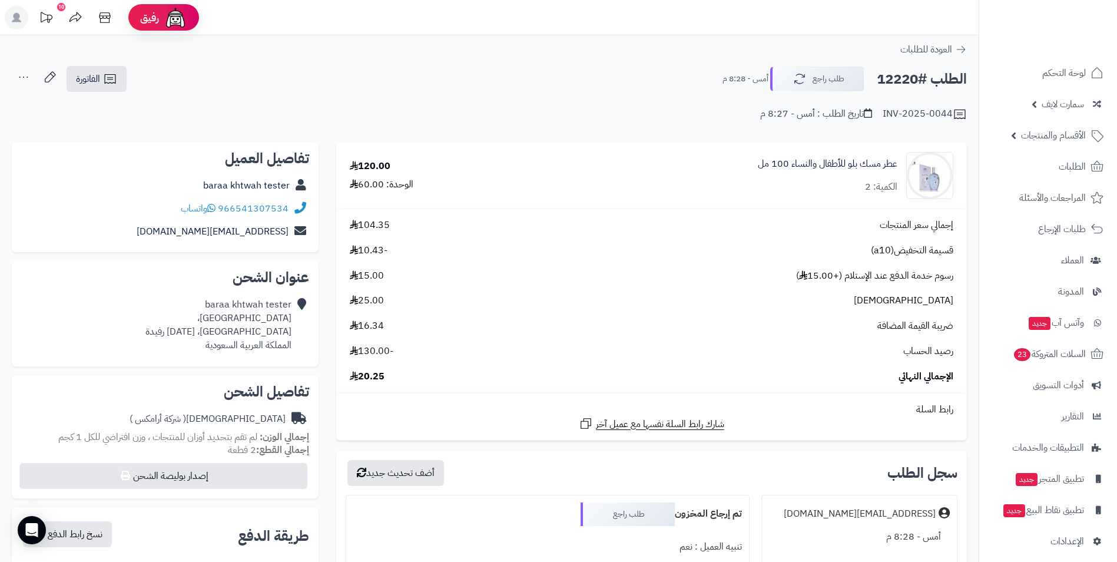 This screenshot has height=562, width=1117. What do you see at coordinates (651, 409) in the screenshot?
I see `div: رابط السلة` at bounding box center [651, 409].